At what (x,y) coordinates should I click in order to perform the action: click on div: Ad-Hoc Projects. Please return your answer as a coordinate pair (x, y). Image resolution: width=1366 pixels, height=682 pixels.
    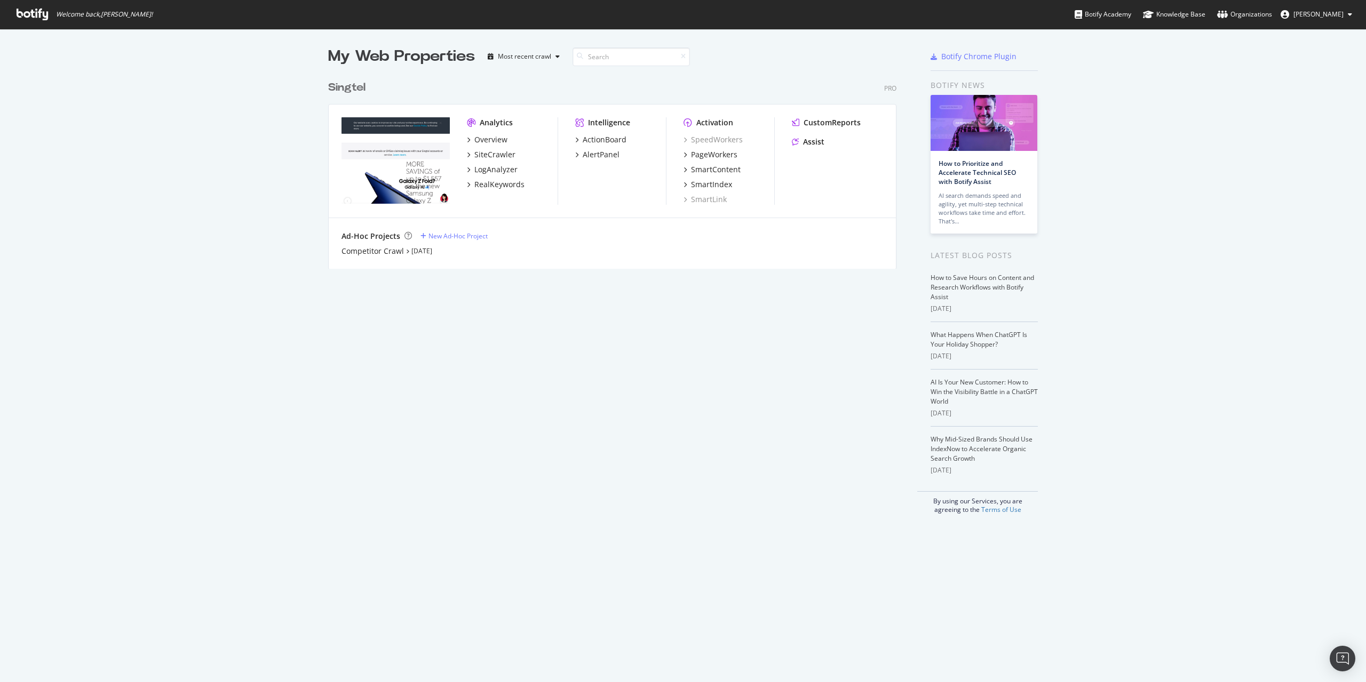
    Looking at the image, I should click on (371, 236).